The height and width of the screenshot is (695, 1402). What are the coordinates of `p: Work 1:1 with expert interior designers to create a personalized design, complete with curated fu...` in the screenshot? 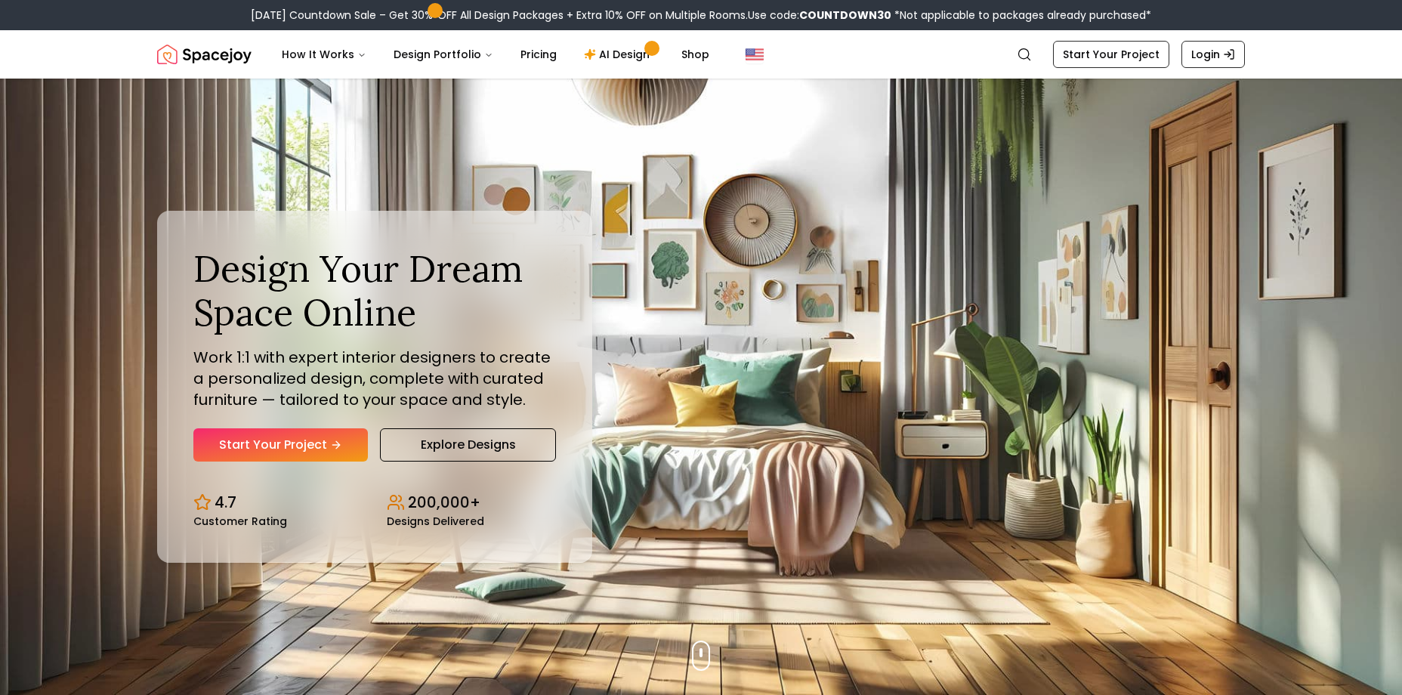 It's located at (375, 378).